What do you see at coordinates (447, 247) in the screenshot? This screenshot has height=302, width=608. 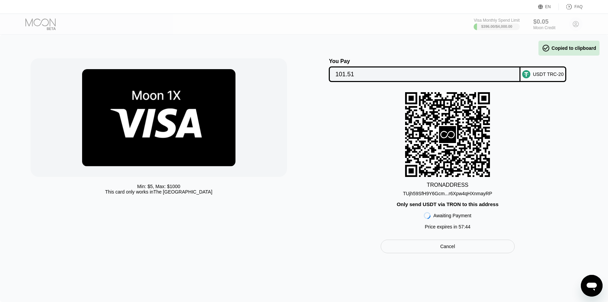 I see `div: Cancel` at bounding box center [447, 247].